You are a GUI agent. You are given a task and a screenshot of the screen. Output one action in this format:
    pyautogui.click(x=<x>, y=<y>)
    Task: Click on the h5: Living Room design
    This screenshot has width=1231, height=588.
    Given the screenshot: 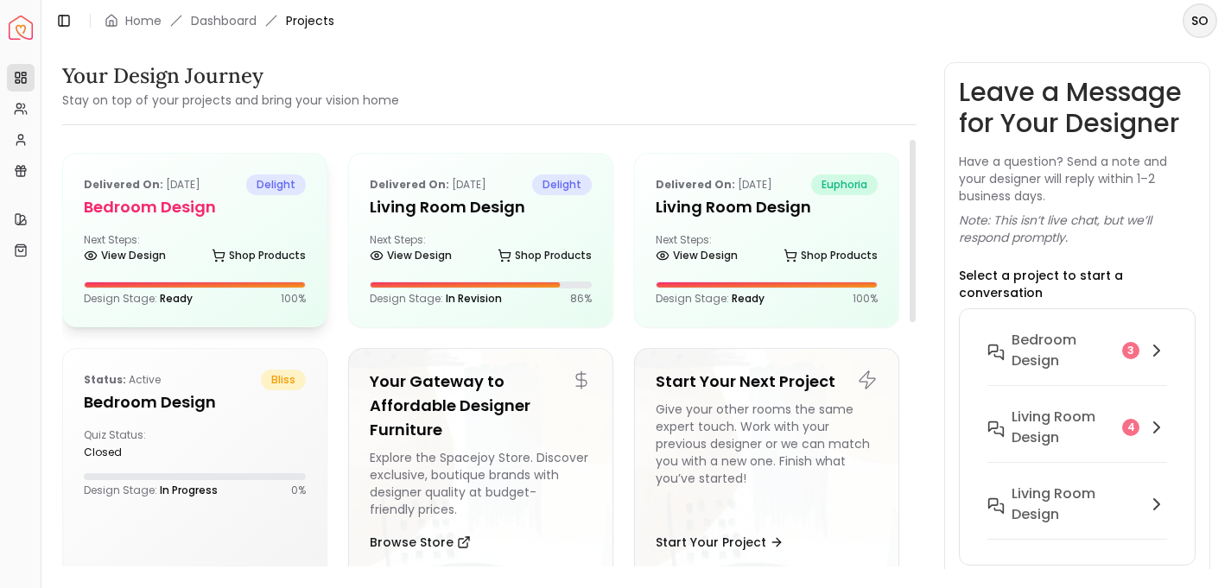 What is the action you would take?
    pyautogui.click(x=480, y=207)
    